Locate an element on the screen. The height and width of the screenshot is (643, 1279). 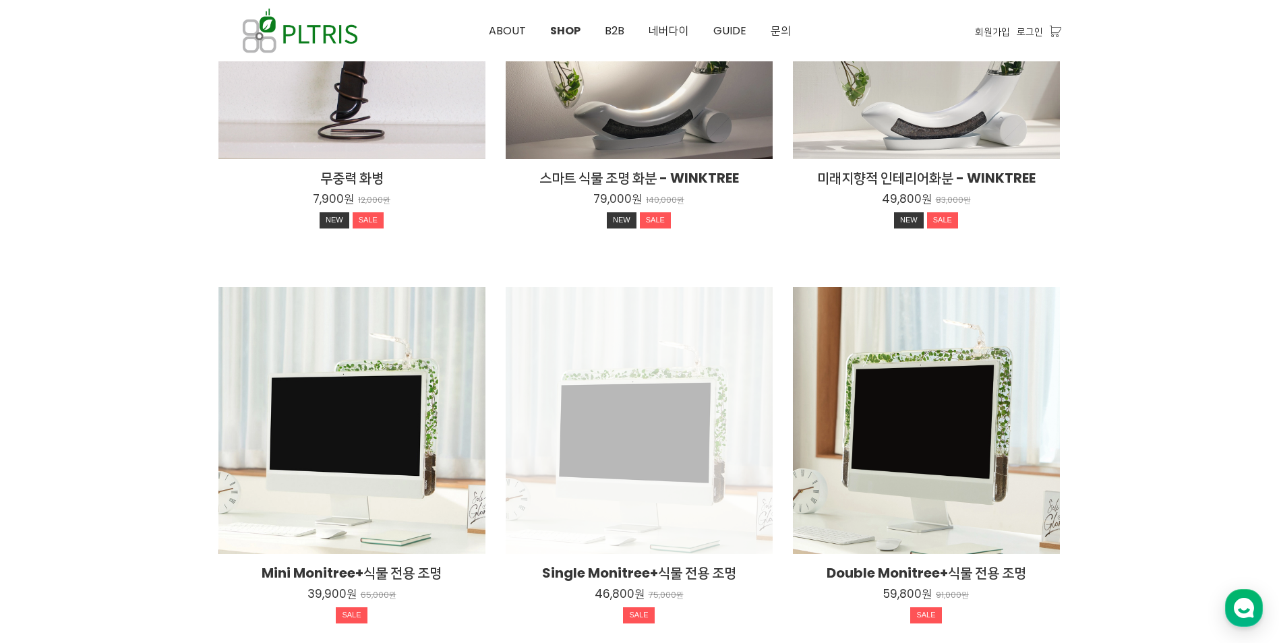
a: 네버다이 is located at coordinates (669, 31).